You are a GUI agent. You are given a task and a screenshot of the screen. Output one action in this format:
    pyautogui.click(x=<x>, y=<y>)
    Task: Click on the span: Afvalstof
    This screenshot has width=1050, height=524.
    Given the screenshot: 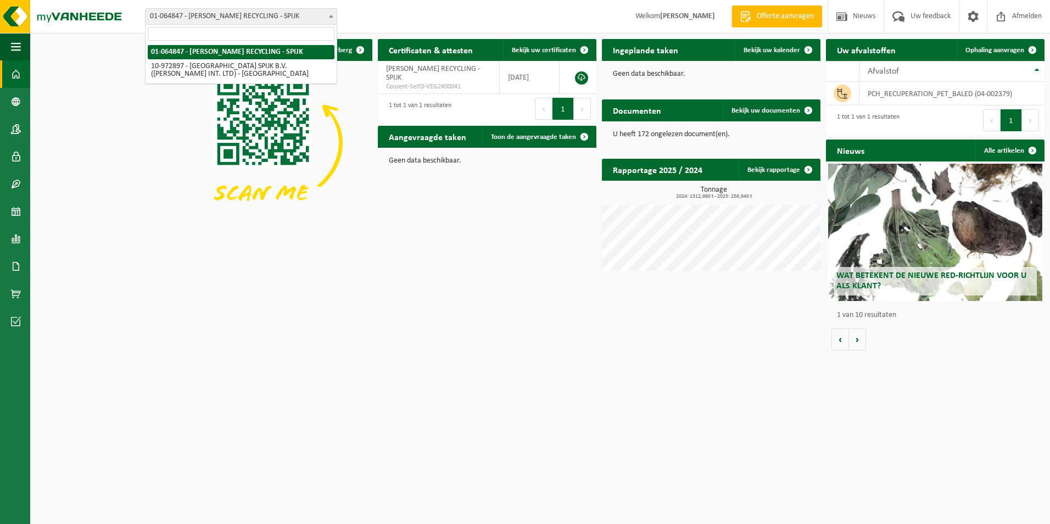 What is the action you would take?
    pyautogui.click(x=883, y=71)
    